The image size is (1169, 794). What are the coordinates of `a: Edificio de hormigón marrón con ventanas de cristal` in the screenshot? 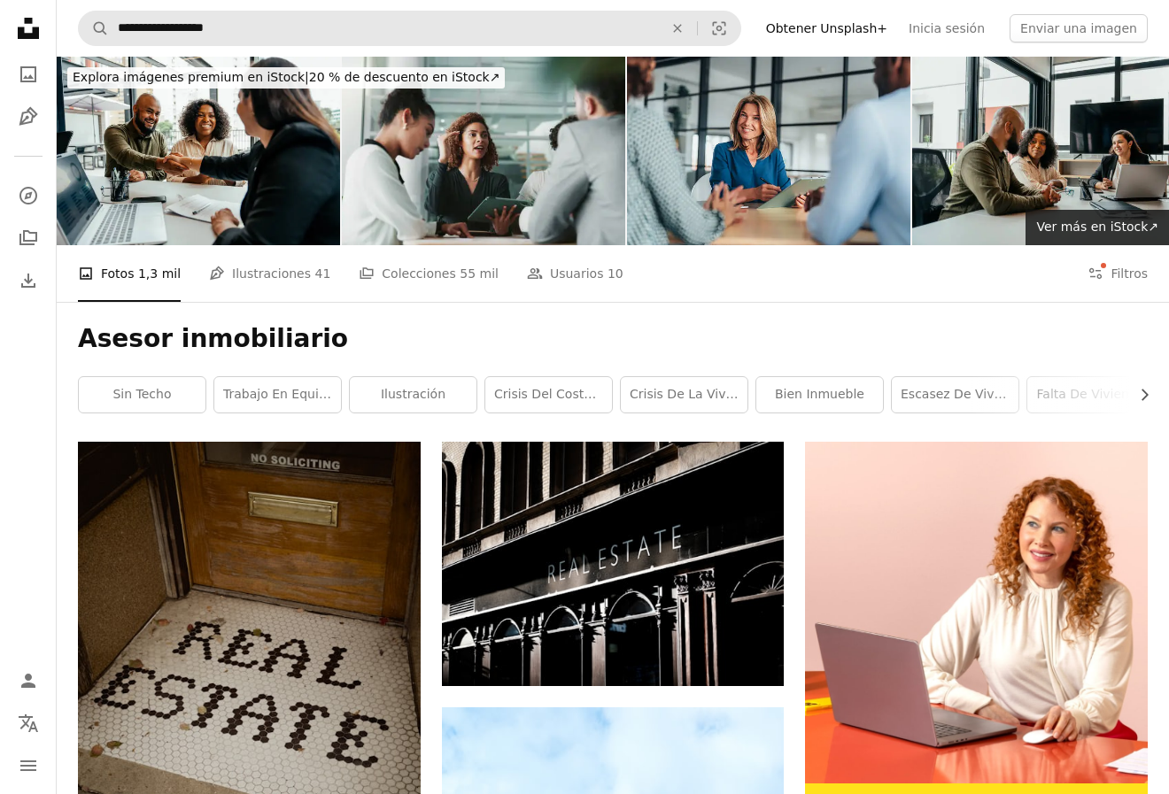 It's located at (613, 564).